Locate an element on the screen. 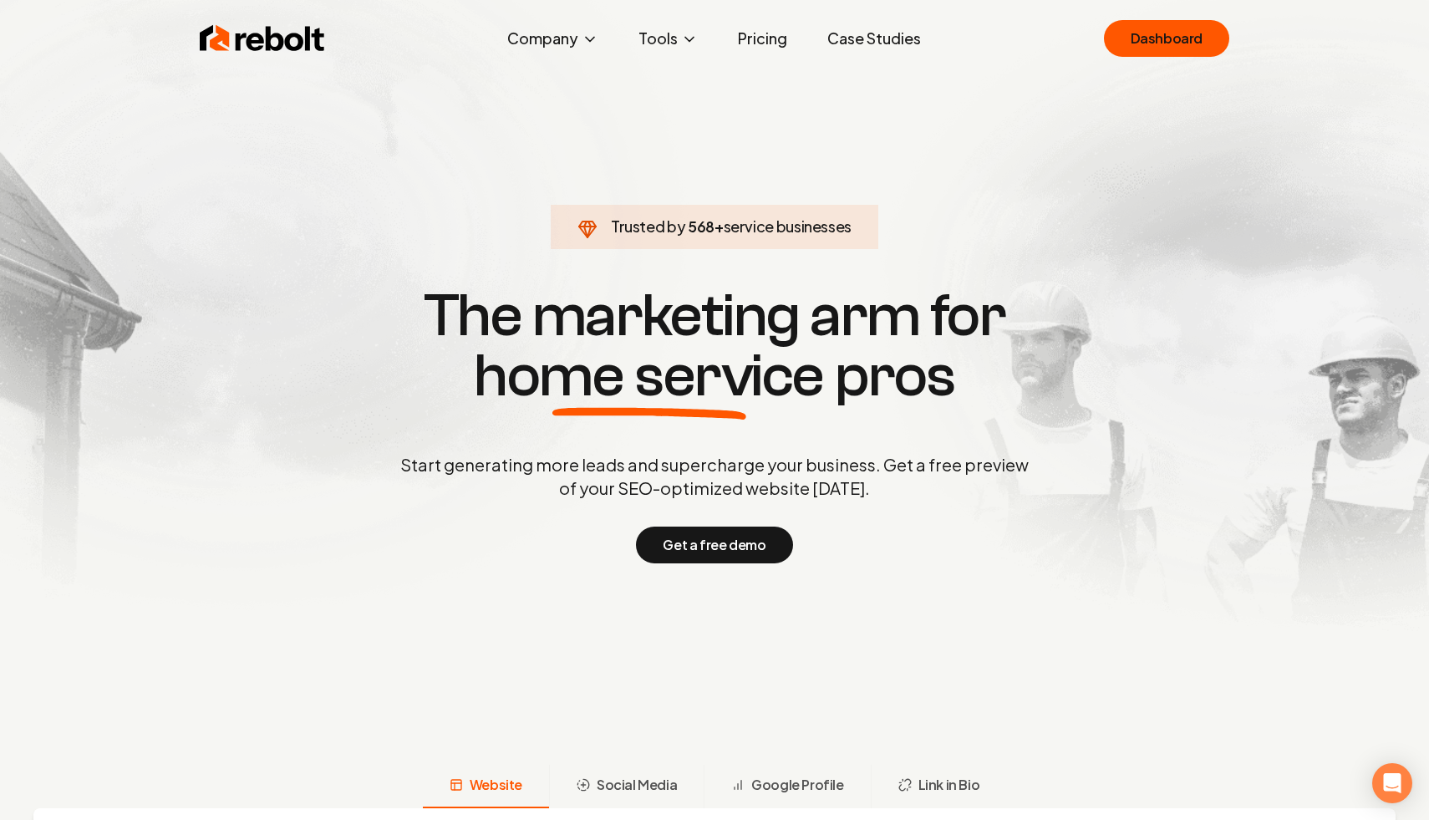 The width and height of the screenshot is (1429, 820). span: Link in Bio is located at coordinates (949, 785).